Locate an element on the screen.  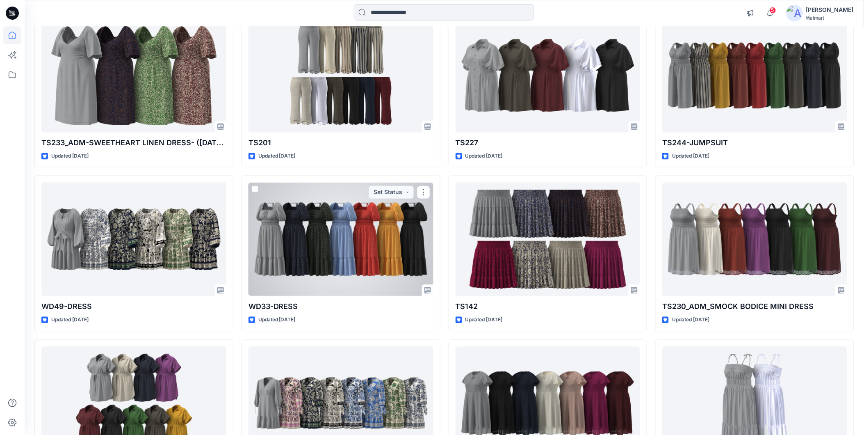
p: TS142 is located at coordinates (548, 307).